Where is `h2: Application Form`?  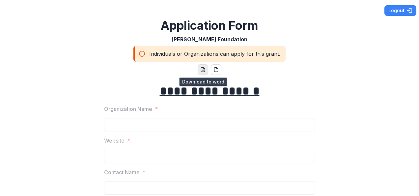 h2: Application Form is located at coordinates (209, 25).